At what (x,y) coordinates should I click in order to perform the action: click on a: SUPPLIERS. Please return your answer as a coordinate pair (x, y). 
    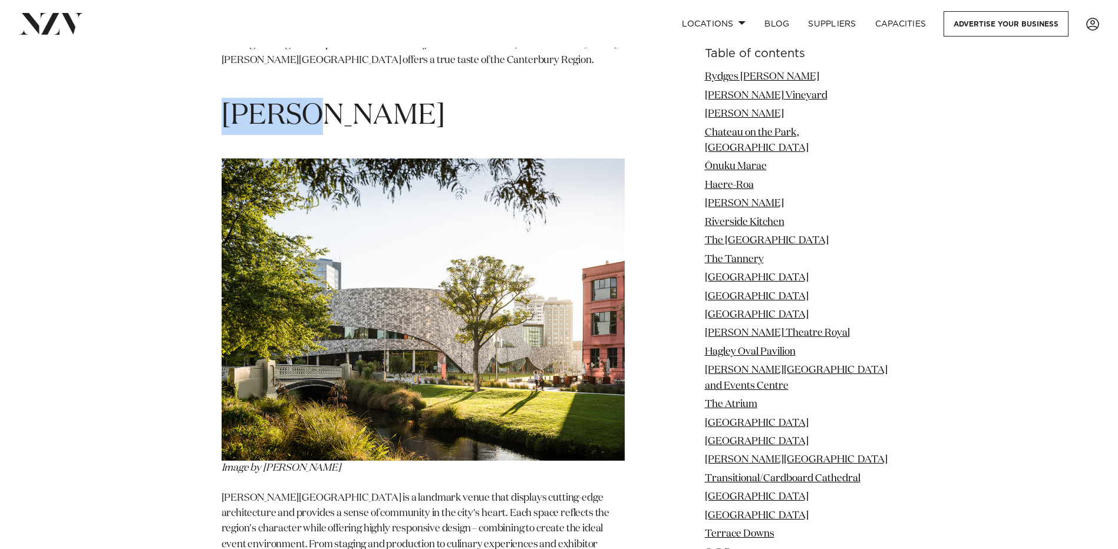
    Looking at the image, I should click on (831, 24).